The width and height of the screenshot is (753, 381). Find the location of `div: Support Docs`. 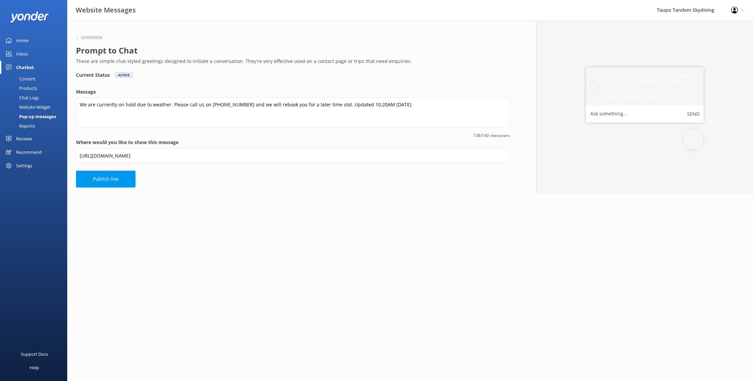

div: Support Docs is located at coordinates (34, 354).